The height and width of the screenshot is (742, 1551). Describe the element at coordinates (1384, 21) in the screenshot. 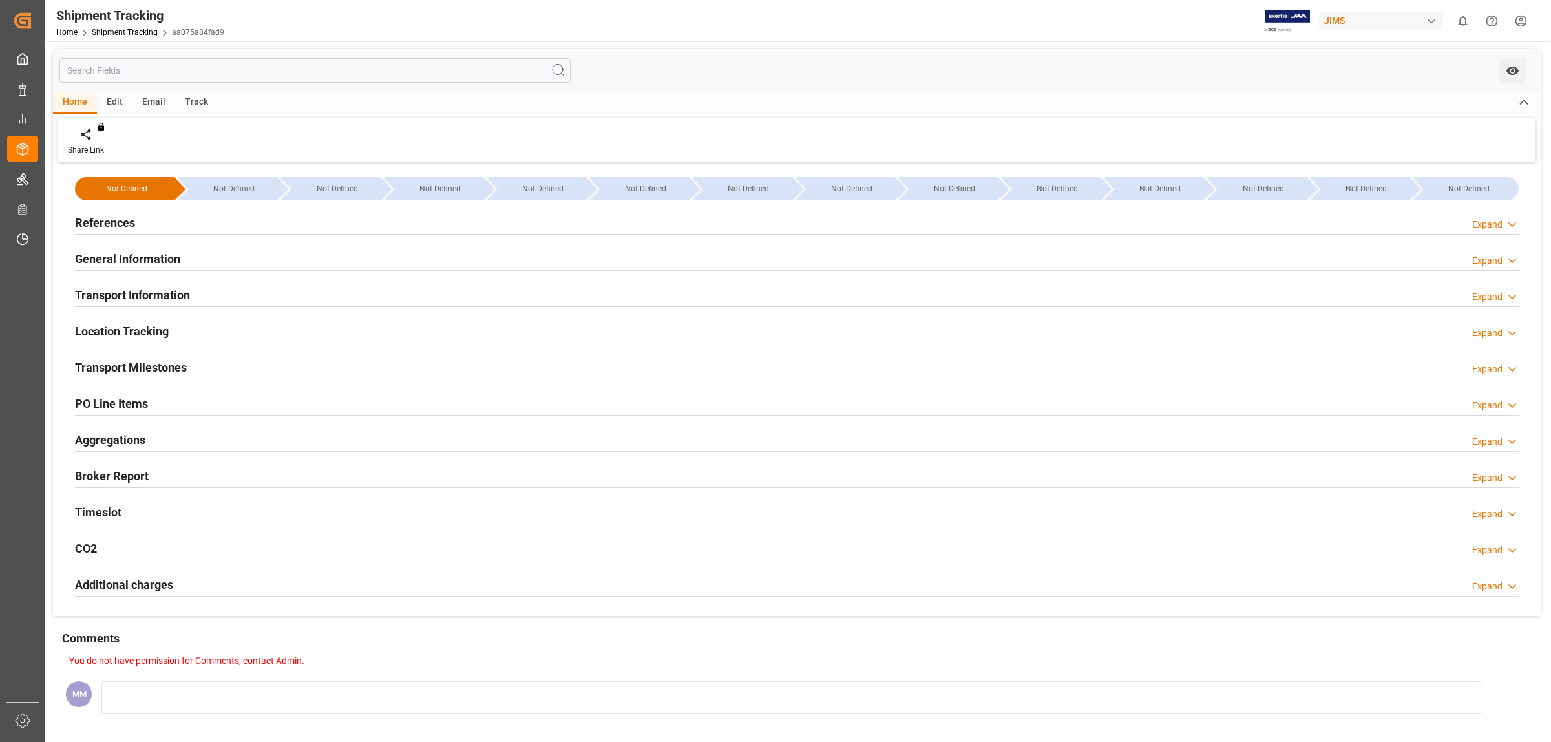

I see `button: JIMS` at that location.